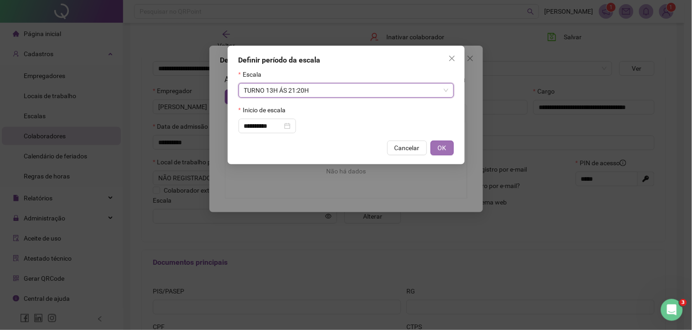 Image resolution: width=692 pixels, height=330 pixels. What do you see at coordinates (452, 58) in the screenshot?
I see `span: close` at bounding box center [452, 58].